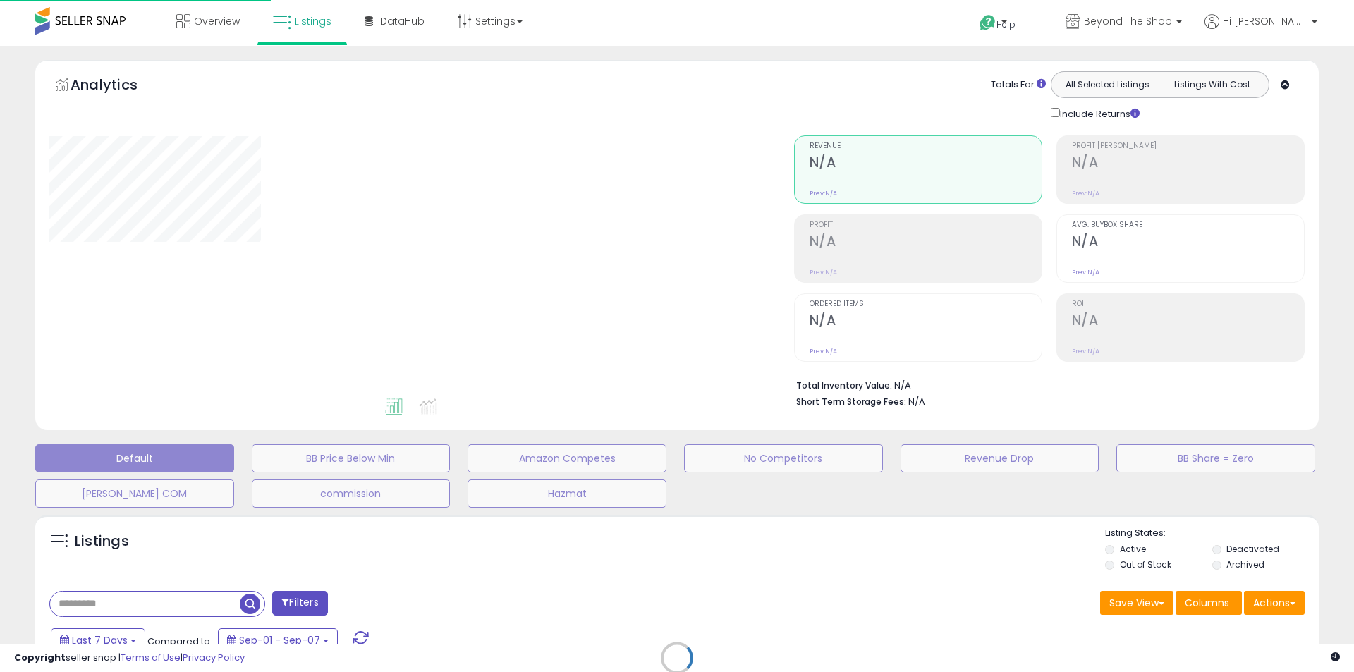 The image size is (1354, 672). Describe the element at coordinates (1187, 225) in the screenshot. I see `span: Avg. Buybox Share` at that location.